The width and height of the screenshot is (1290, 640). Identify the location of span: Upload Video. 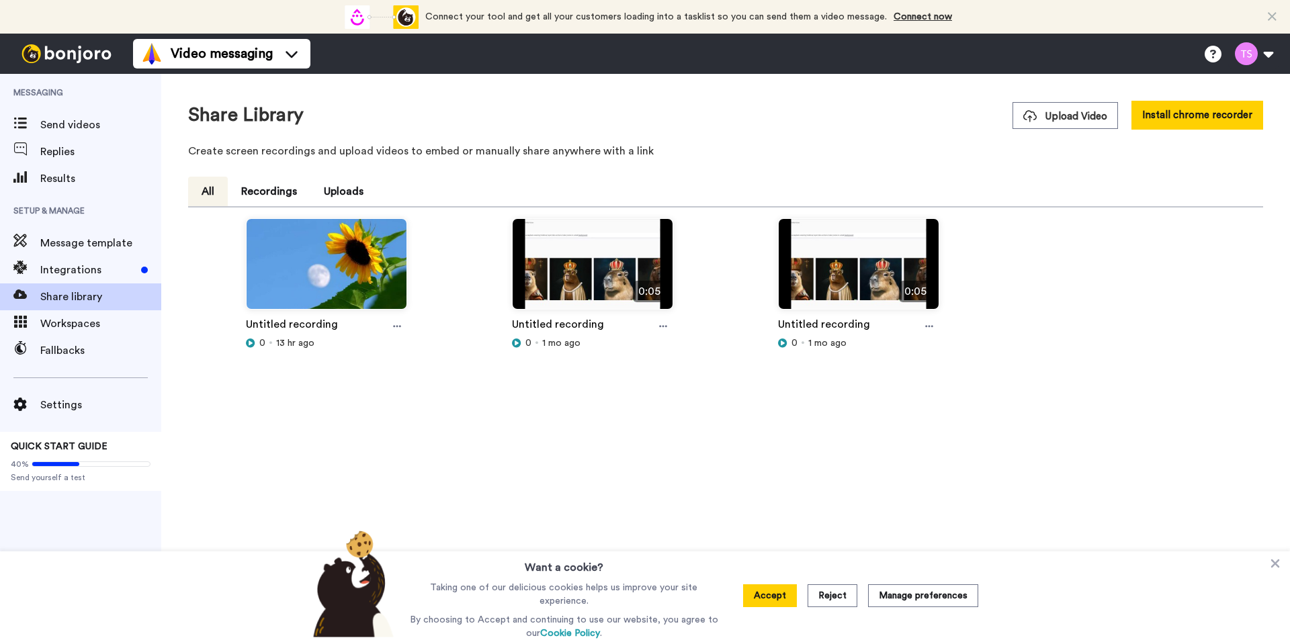
(1065, 116).